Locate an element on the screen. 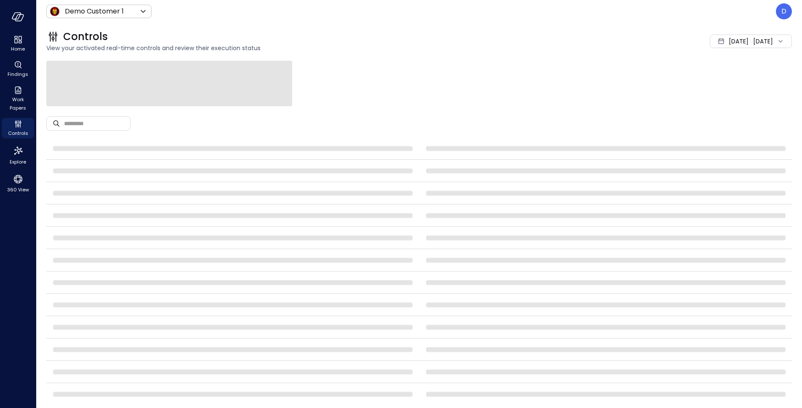 The height and width of the screenshot is (408, 802). span: View your activated real-time controls and review their execution status is located at coordinates (316, 48).